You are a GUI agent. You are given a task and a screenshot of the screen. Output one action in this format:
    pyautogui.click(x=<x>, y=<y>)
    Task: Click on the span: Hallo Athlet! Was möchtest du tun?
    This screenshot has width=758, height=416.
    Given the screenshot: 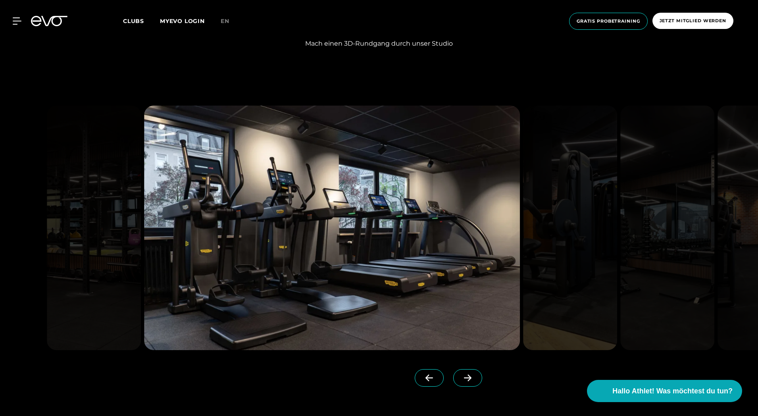 What is the action you would take?
    pyautogui.click(x=672, y=391)
    